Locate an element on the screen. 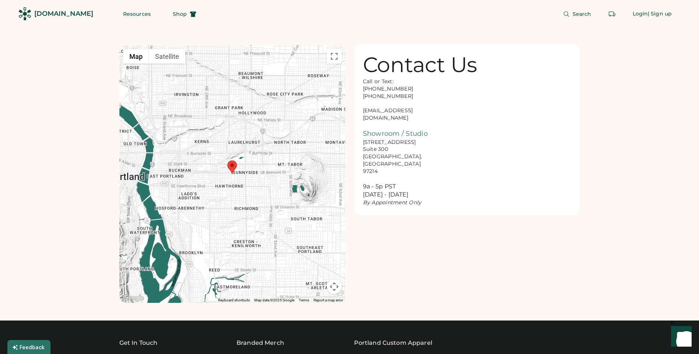 Image resolution: width=699 pixels, height=354 pixels. img: Rendered Logo - Screens is located at coordinates (25, 14).